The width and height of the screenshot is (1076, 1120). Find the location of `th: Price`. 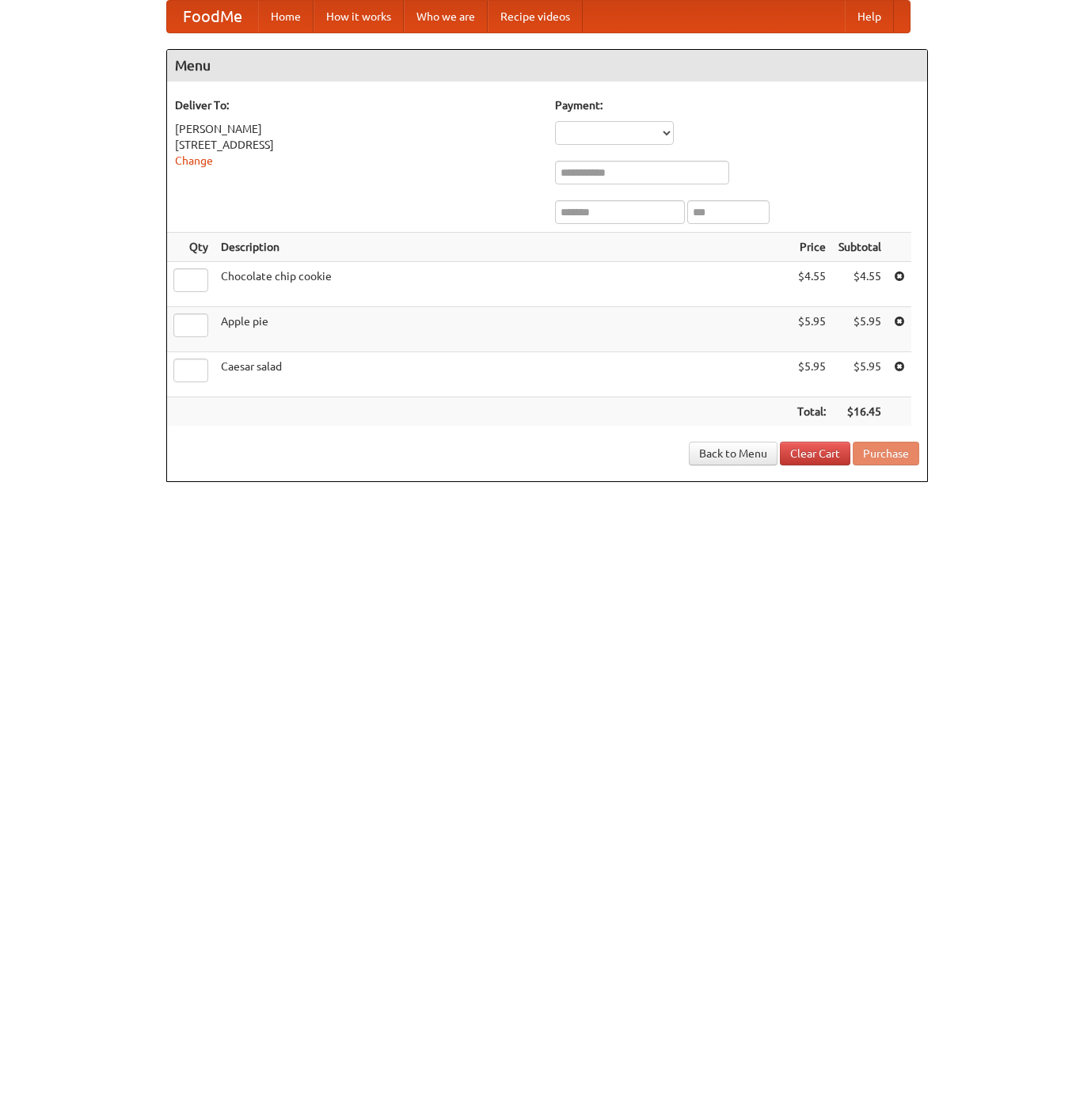

th: Price is located at coordinates (811, 247).